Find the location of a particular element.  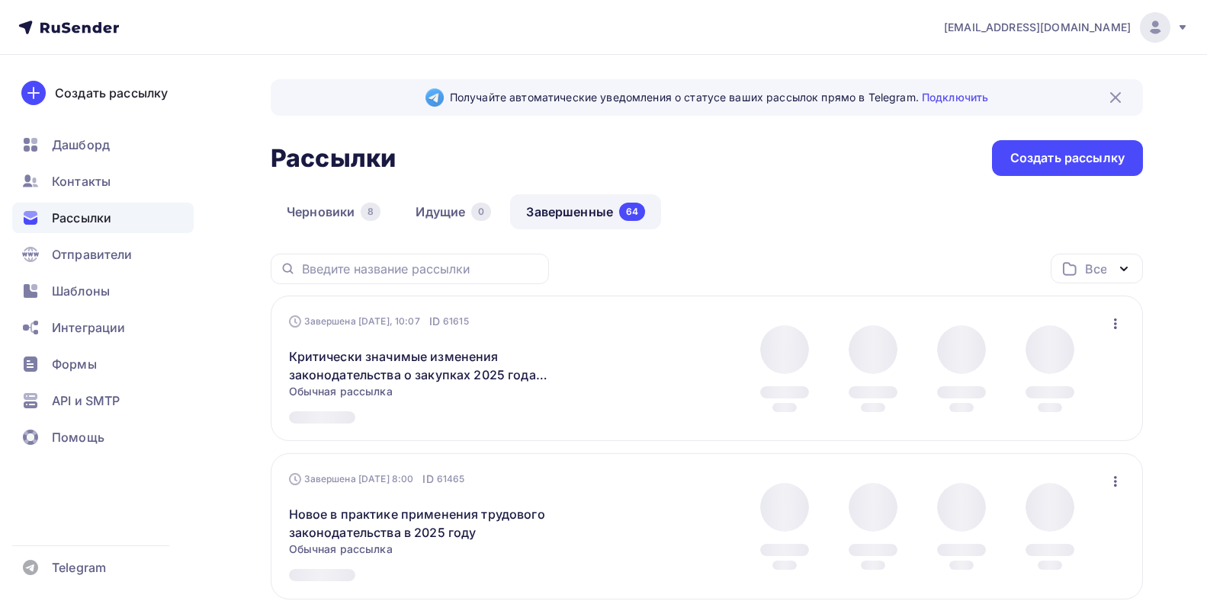

h2: Рассылки is located at coordinates (333, 159).